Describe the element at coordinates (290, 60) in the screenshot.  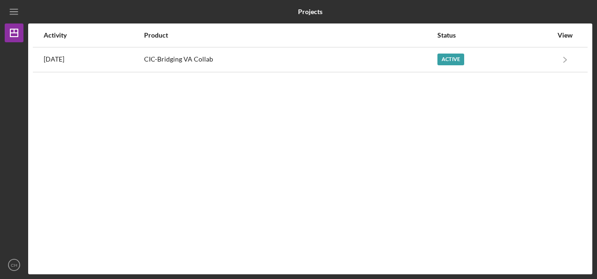
I see `div: CIC-Bridging VA Collab` at that location.